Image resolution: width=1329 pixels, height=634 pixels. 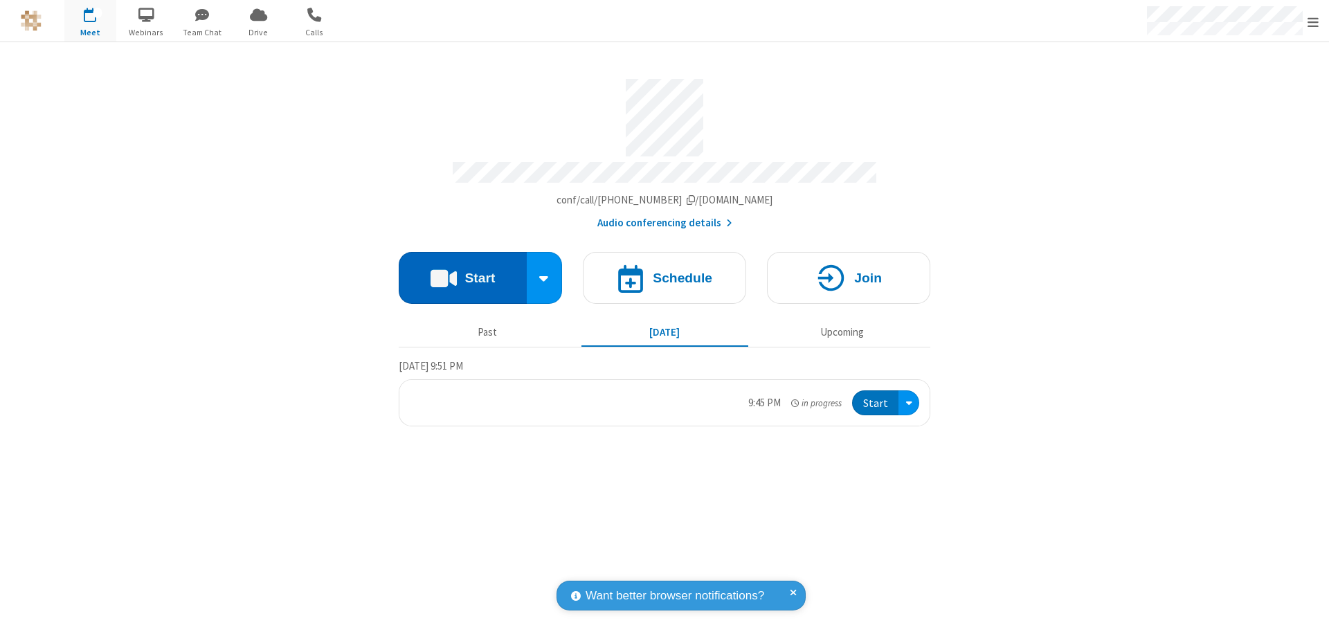 What do you see at coordinates (848, 278) in the screenshot?
I see `button: Join` at bounding box center [848, 278].